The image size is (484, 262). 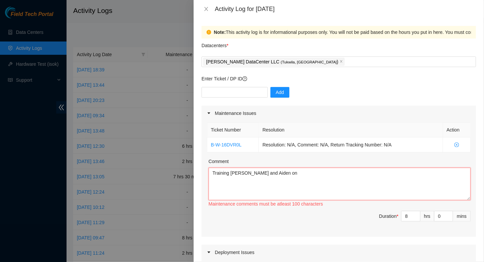 I want to click on textarea: Comment, so click(x=339, y=184).